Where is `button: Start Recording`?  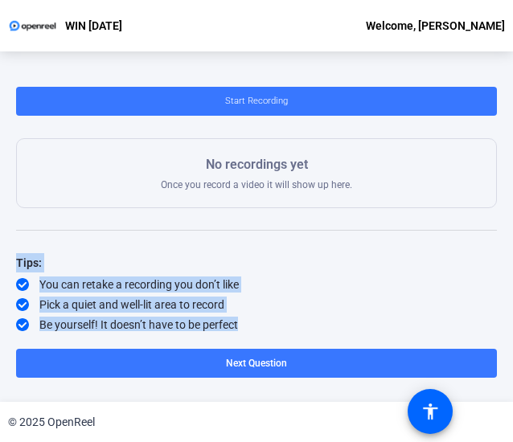
button: Start Recording is located at coordinates (256, 101).